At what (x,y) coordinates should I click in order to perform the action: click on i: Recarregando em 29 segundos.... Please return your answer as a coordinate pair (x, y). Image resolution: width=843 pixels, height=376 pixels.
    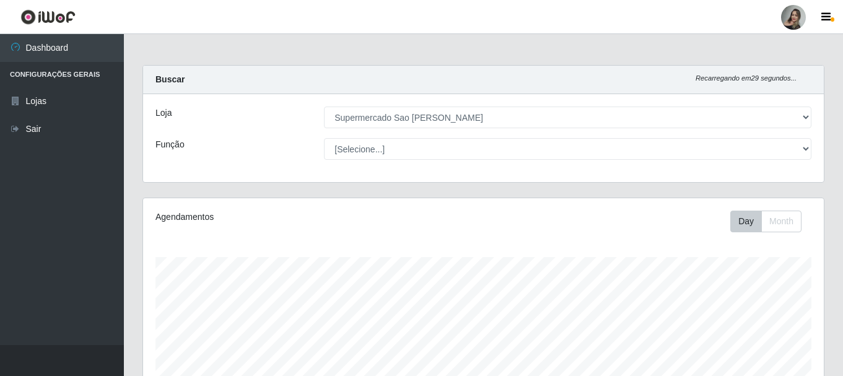
    Looking at the image, I should click on (745, 78).